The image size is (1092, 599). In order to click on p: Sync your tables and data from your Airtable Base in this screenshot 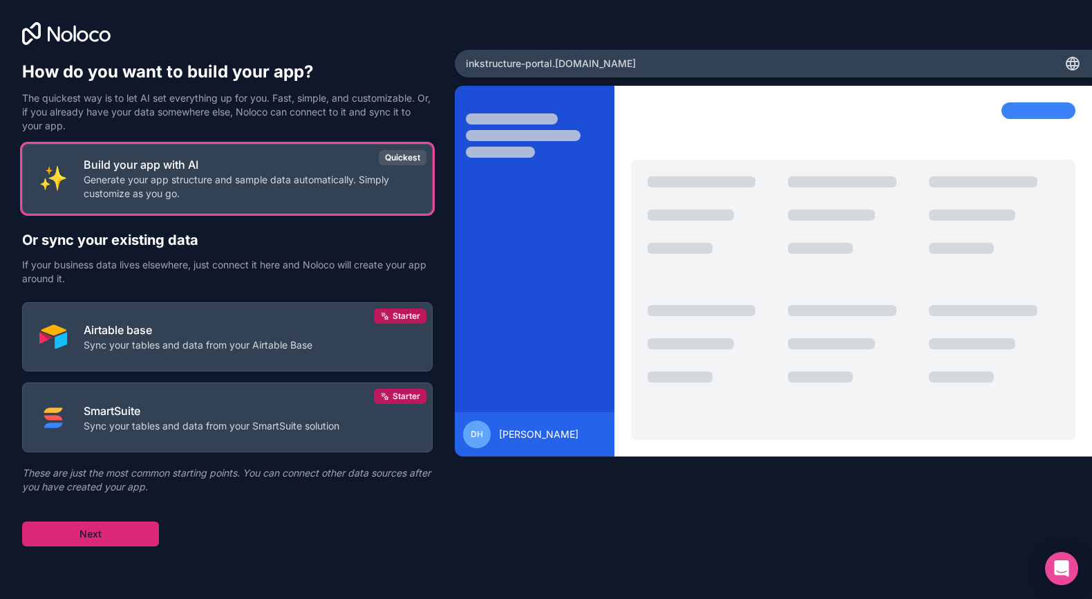, I will do `click(198, 345)`.